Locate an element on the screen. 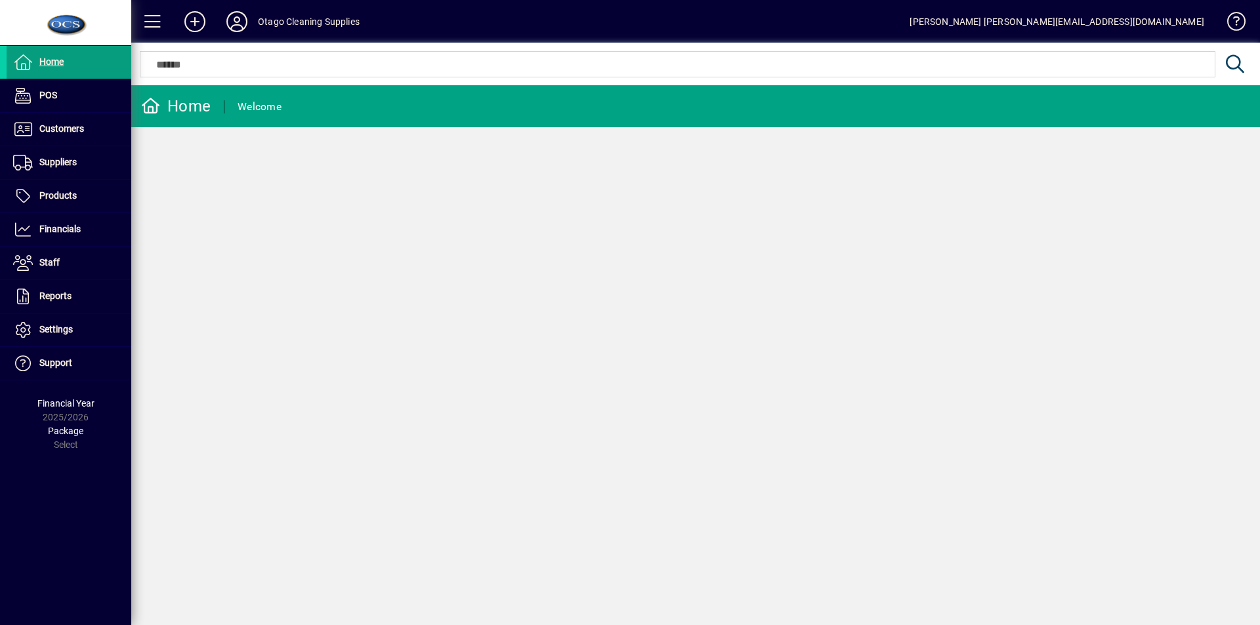  a: Support is located at coordinates (69, 364).